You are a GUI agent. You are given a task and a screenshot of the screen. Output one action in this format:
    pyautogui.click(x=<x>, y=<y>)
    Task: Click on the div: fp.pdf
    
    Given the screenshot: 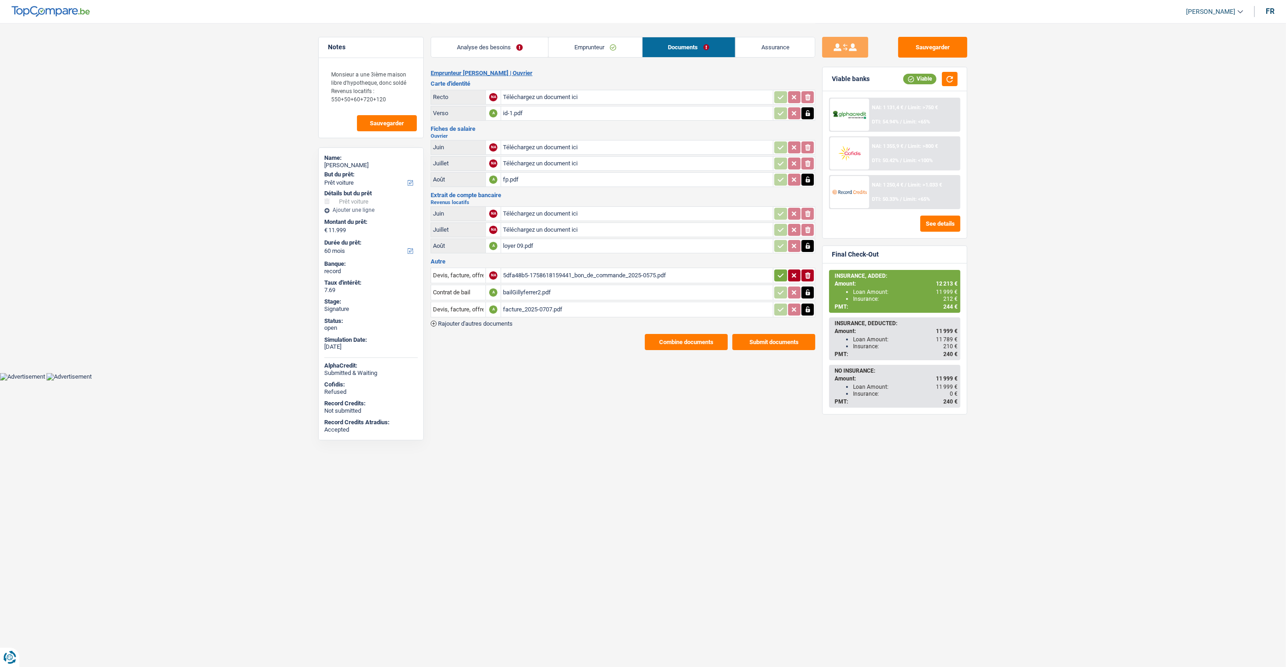 What is the action you would take?
    pyautogui.click(x=637, y=180)
    